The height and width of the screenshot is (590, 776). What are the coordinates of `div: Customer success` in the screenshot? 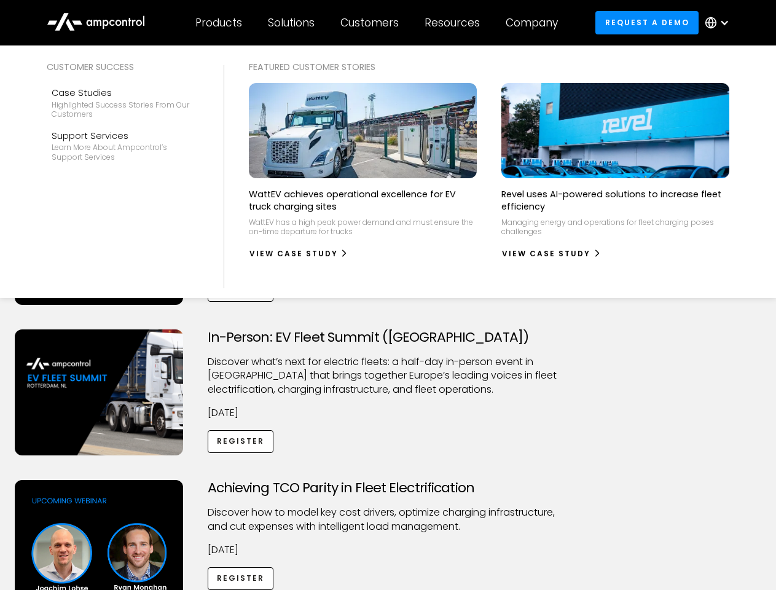 It's located at (123, 67).